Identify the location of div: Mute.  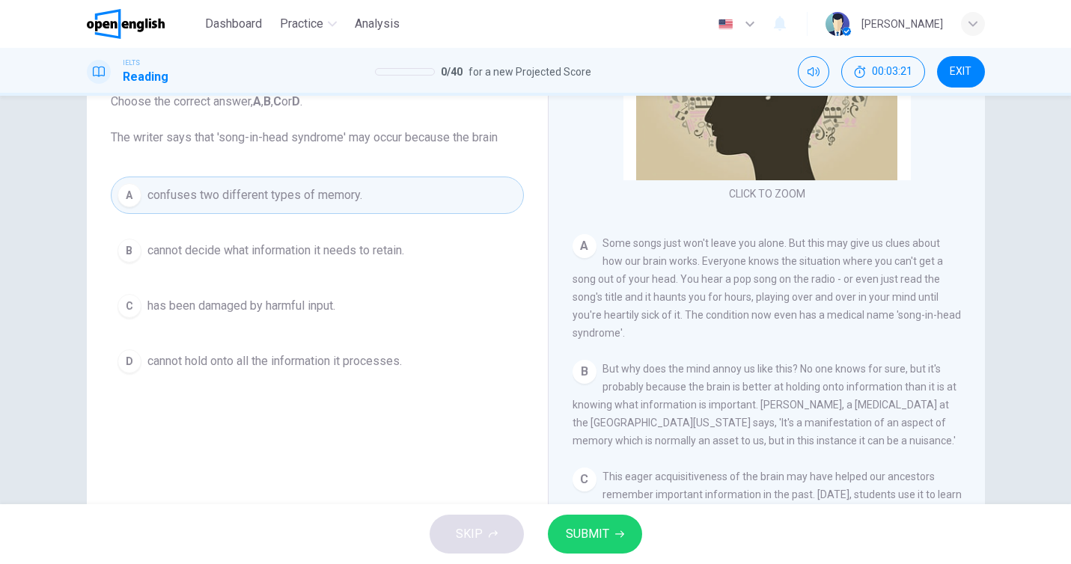
(814, 72).